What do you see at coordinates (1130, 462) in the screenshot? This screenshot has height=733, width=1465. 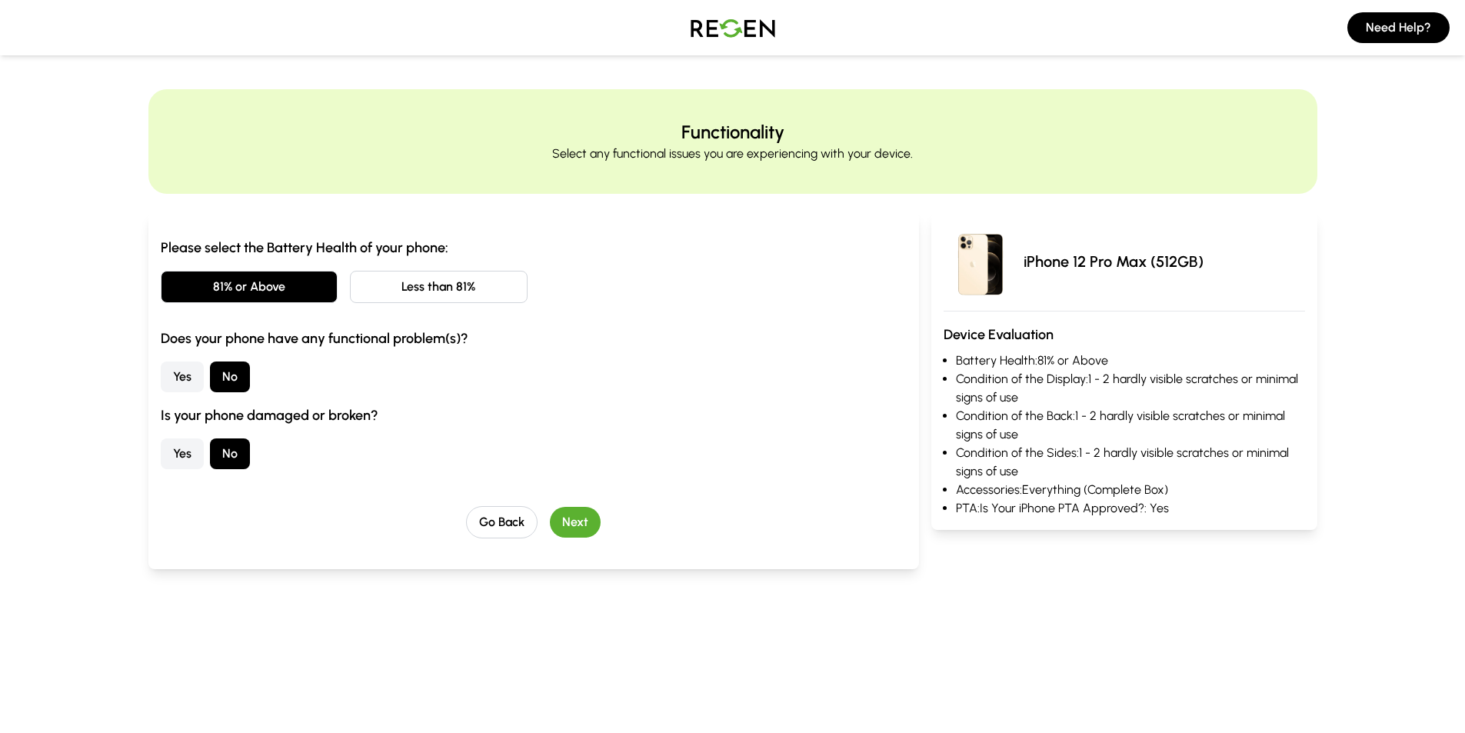 I see `li: Condition of the Sides: 1 - 2 hardly visible scratches or minimal signs of use` at bounding box center [1130, 462].